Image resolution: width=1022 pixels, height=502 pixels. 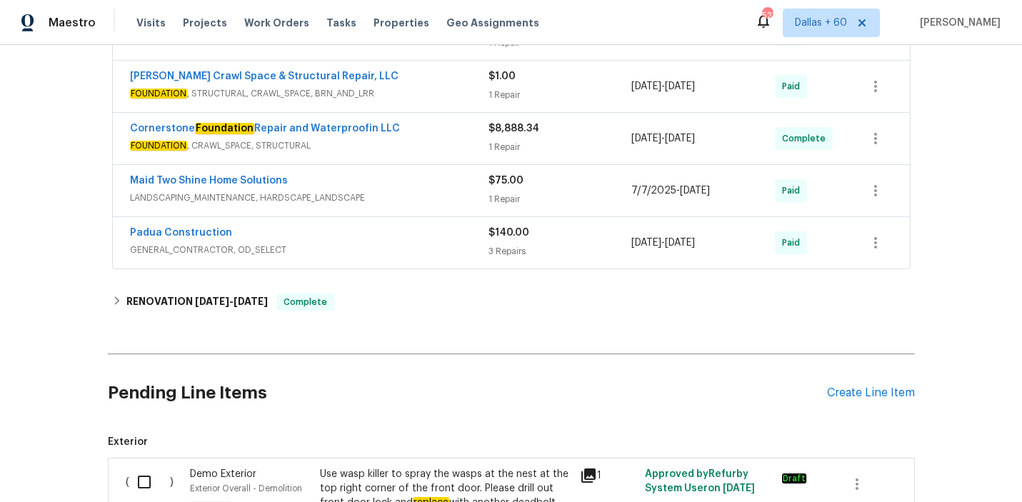 What do you see at coordinates (309, 94) in the screenshot?
I see `span: , STRUCTURAL, CRAWL_SPACE, BRN_AND_LRR` at bounding box center [309, 94].